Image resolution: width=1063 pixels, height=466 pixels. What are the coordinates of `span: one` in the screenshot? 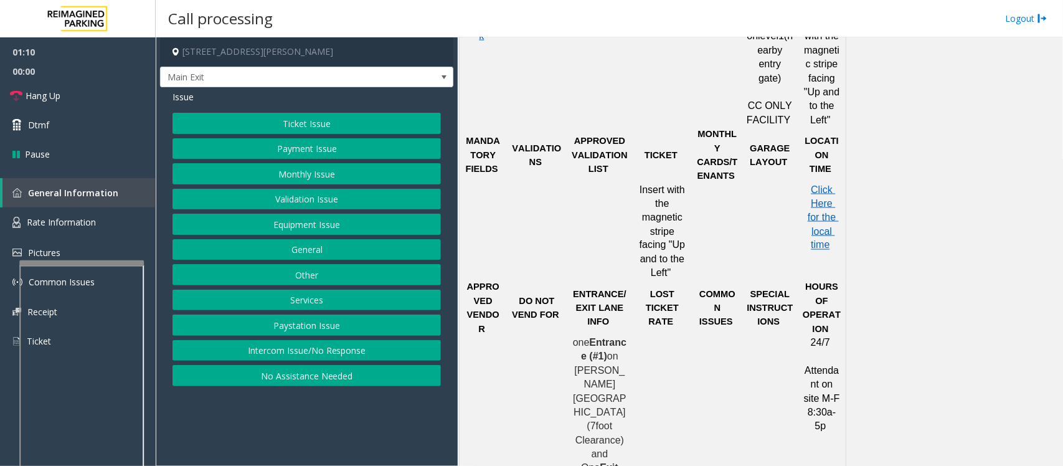 It's located at (581, 343).